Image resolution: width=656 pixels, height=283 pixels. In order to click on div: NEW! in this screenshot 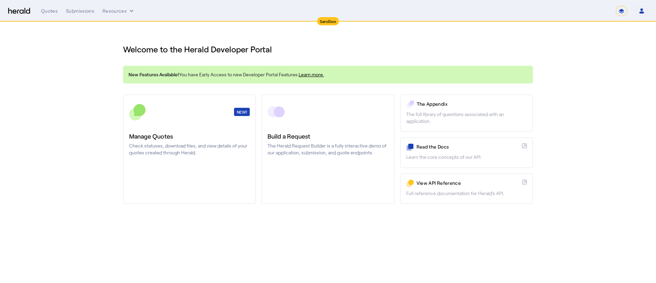, I will do `click(242, 112)`.